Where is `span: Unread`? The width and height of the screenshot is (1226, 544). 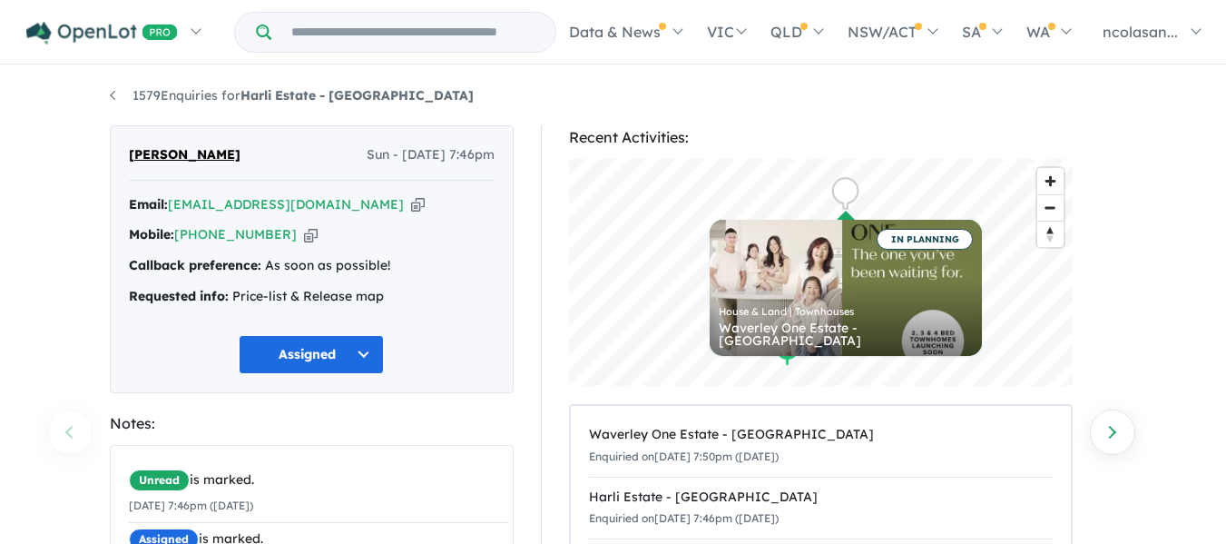
span: Unread is located at coordinates (159, 480).